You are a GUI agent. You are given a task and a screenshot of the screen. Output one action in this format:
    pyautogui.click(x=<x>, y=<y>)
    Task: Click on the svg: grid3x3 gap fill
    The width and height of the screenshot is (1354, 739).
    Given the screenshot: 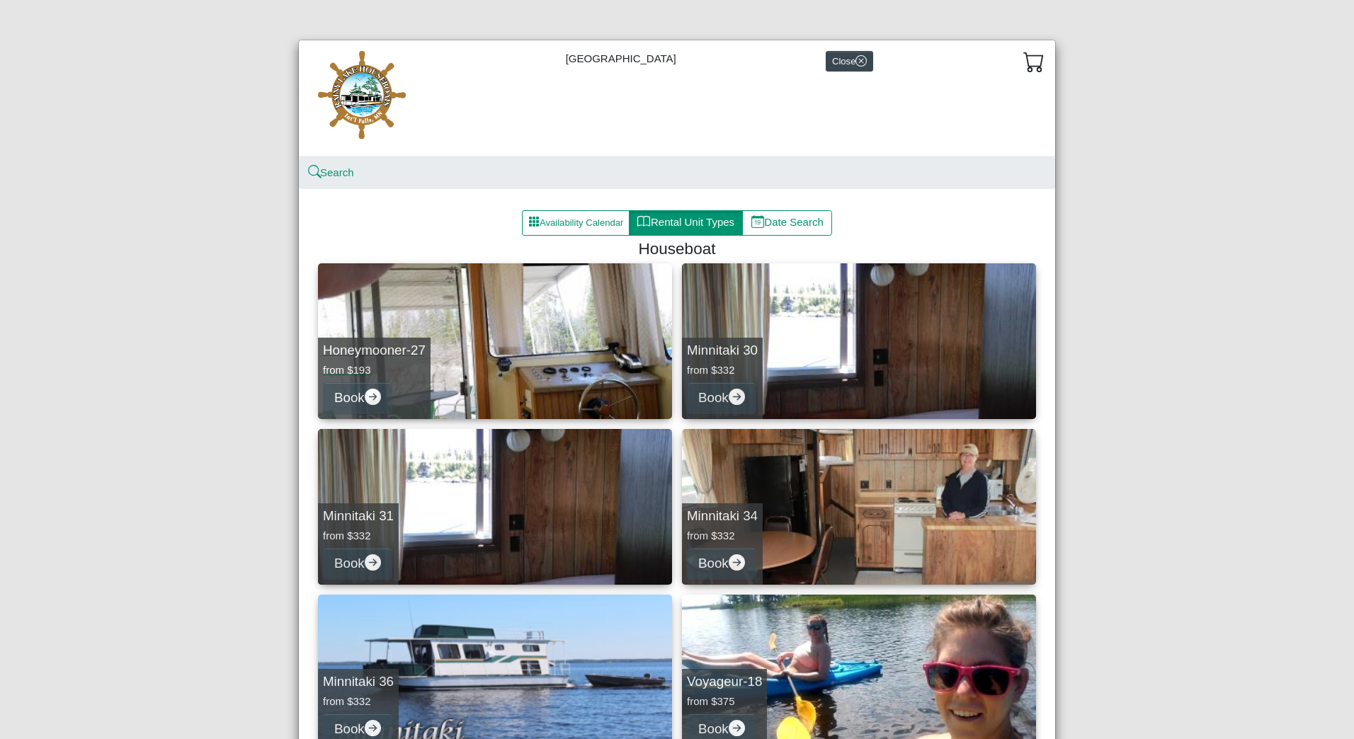 What is the action you would take?
    pyautogui.click(x=534, y=222)
    